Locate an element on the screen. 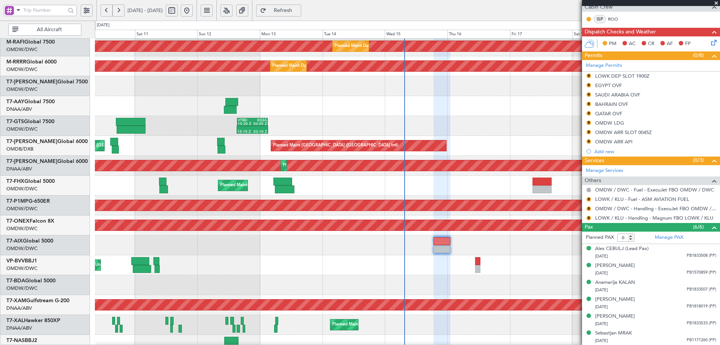 The height and width of the screenshot is (345, 720). span: Refresh is located at coordinates (283, 11).